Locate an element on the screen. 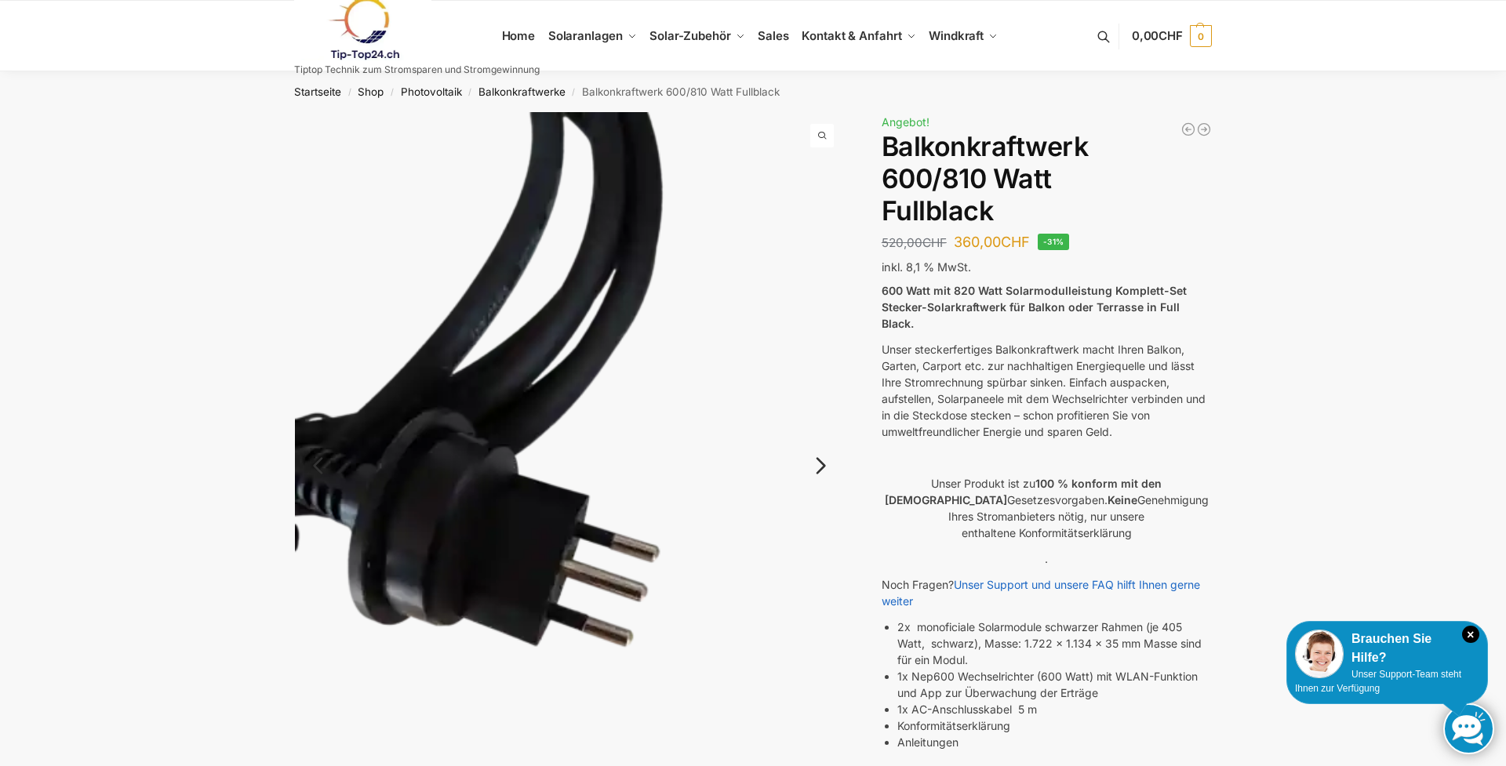 Image resolution: width=1506 pixels, height=766 pixels. a: Windkraft is located at coordinates (963, 36).